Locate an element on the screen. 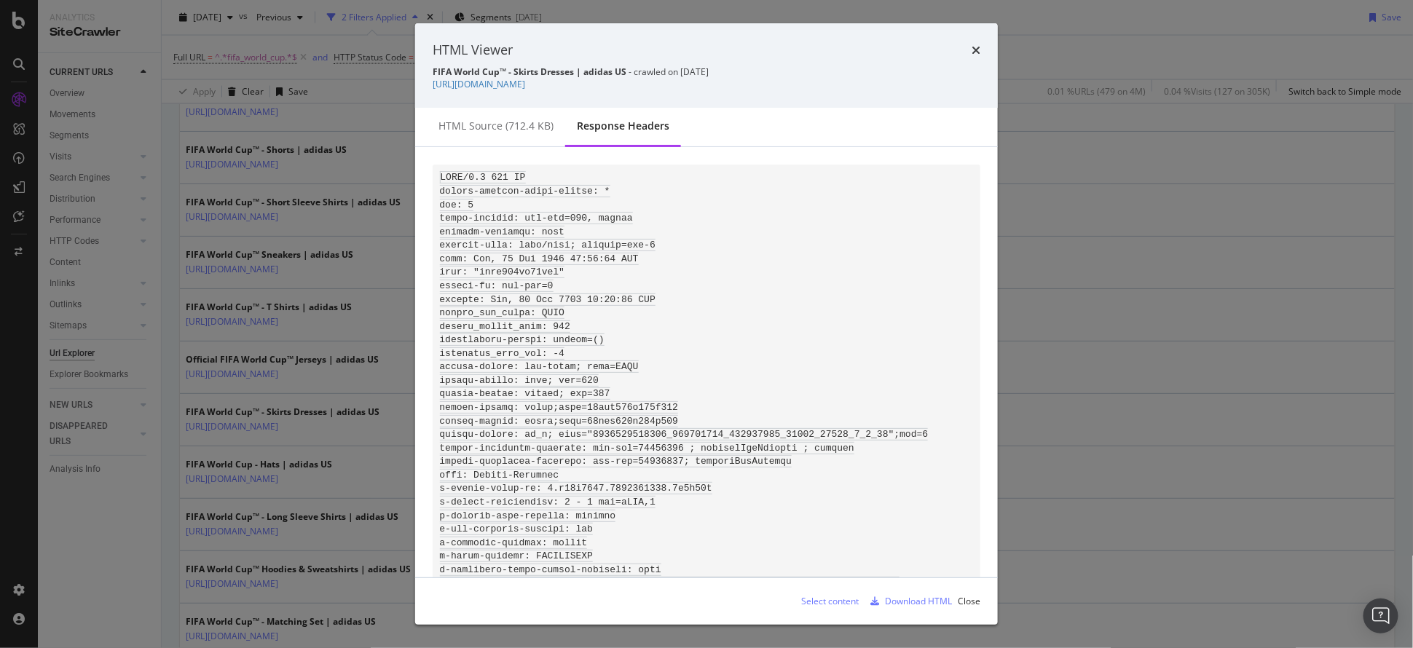  strong: FIFA World Cup™ - Skirts Dresses | adidas US is located at coordinates (529, 71).